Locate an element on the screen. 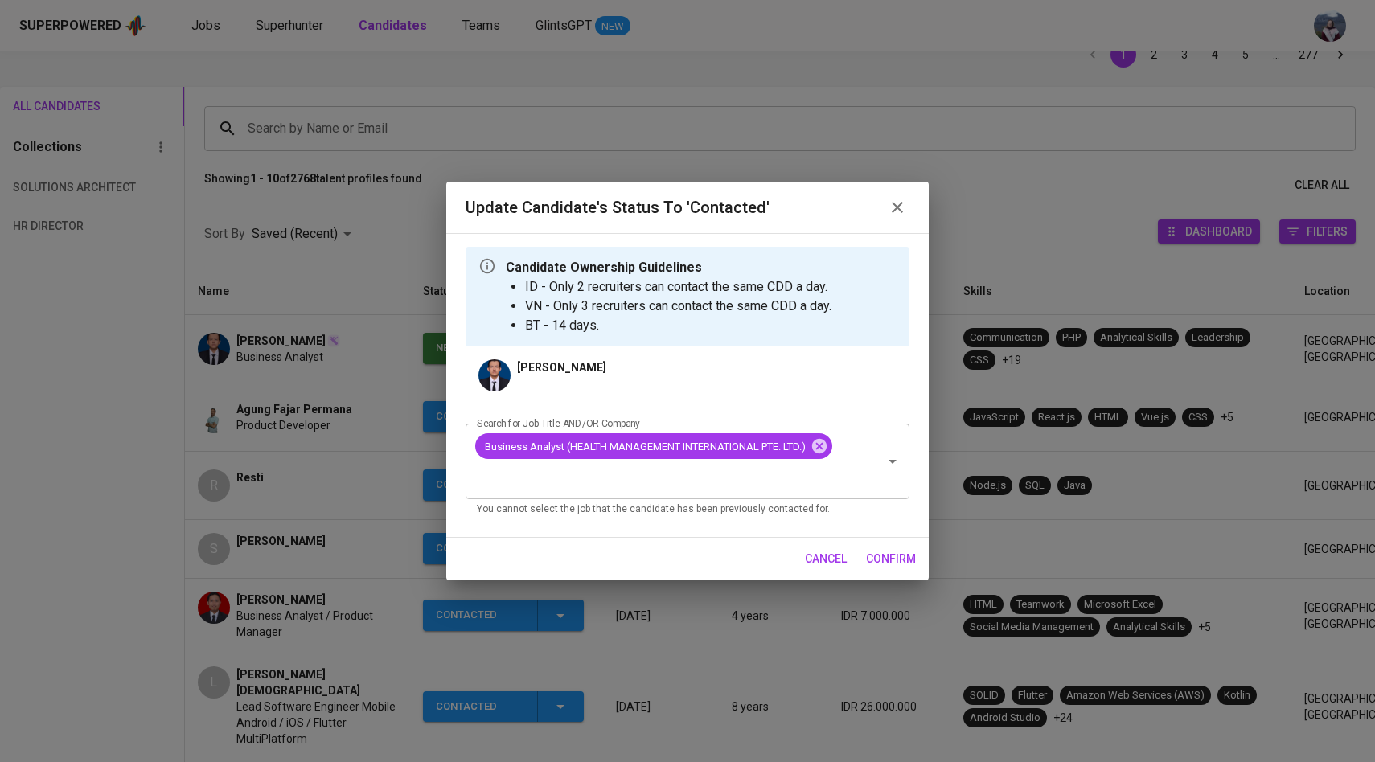 The width and height of the screenshot is (1375, 762). p: Candidate Ownership Guidelines is located at coordinates (668, 268).